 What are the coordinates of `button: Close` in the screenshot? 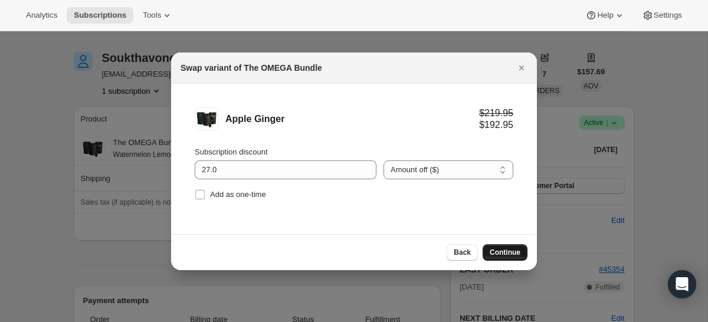 It's located at (522, 68).